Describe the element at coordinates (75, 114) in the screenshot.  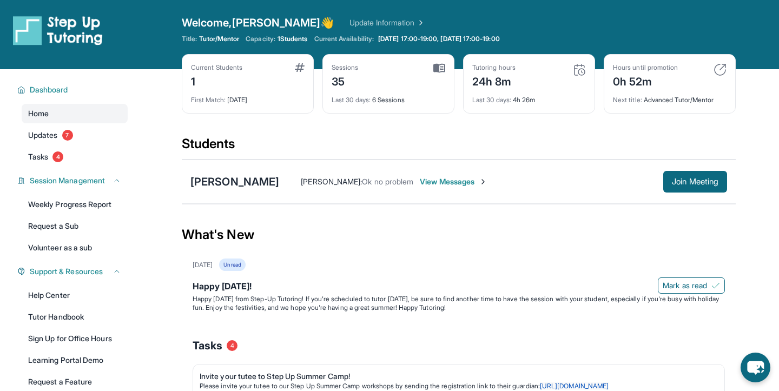
I see `a: Home` at that location.